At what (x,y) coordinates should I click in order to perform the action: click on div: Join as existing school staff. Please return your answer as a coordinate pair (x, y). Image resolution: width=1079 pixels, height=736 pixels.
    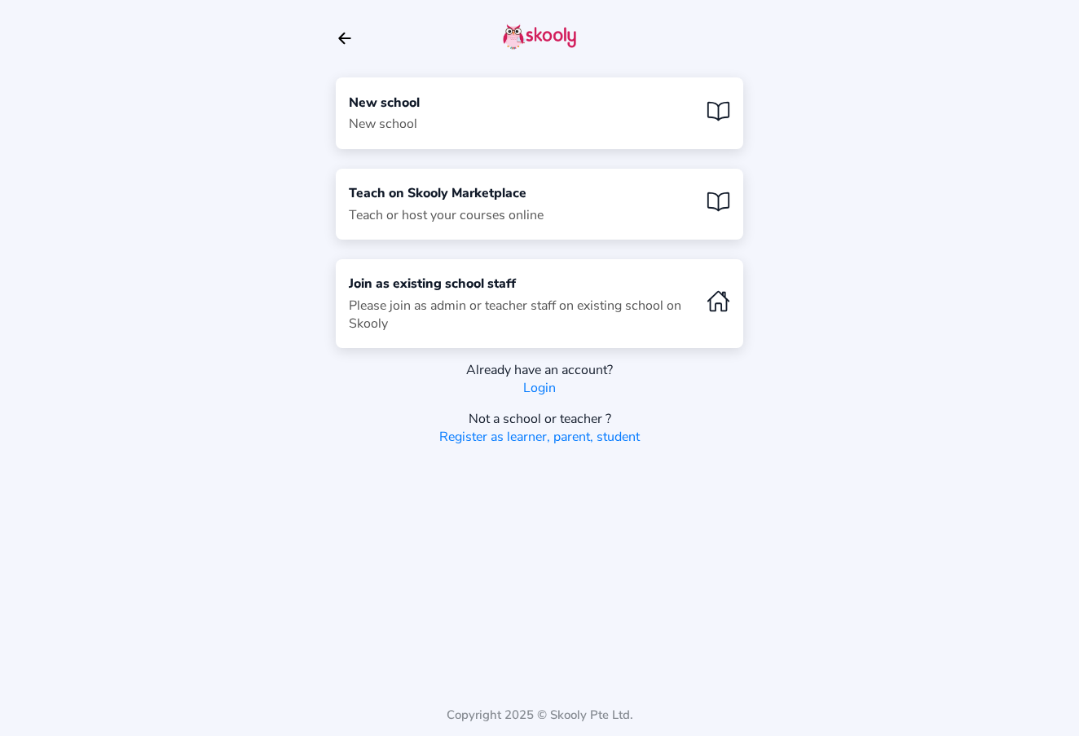
    Looking at the image, I should click on (521, 284).